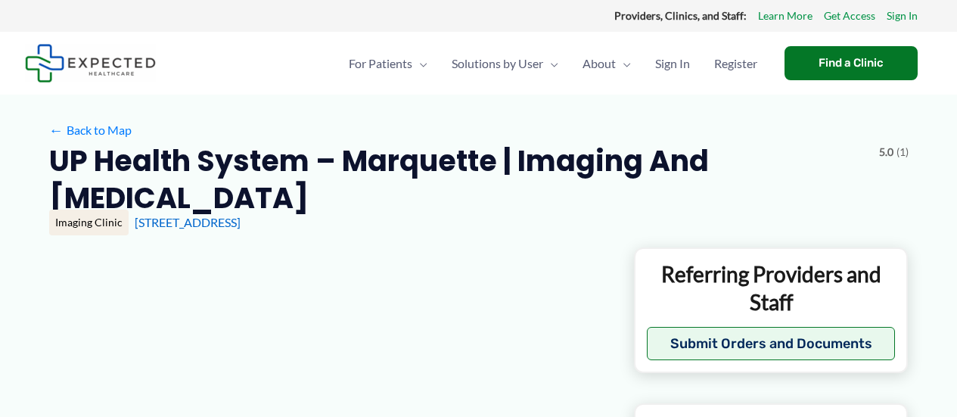 The height and width of the screenshot is (417, 957). I want to click on a: AboutMenu Toggle, so click(607, 64).